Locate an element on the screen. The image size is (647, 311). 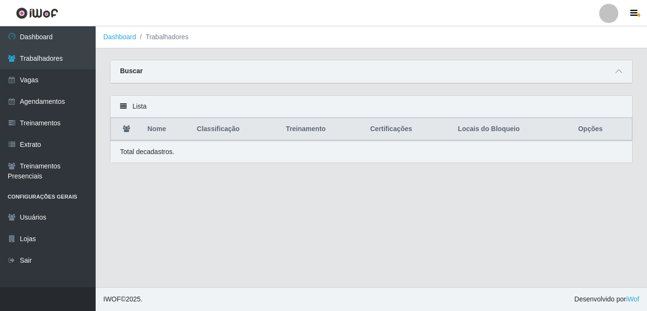
img: CoreUI Logo is located at coordinates (37, 13).